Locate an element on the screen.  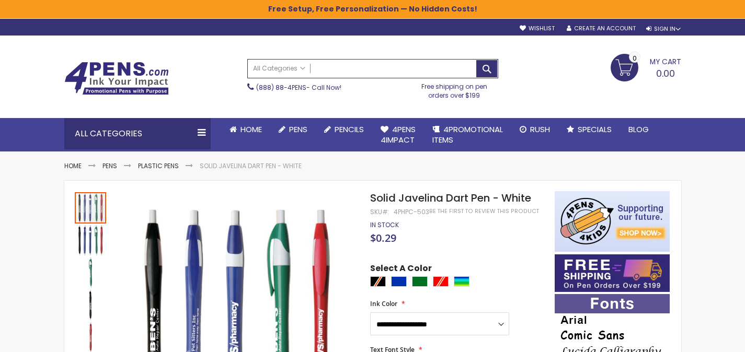
div: Free shipping on pen orders over $199 is located at coordinates (454, 89).